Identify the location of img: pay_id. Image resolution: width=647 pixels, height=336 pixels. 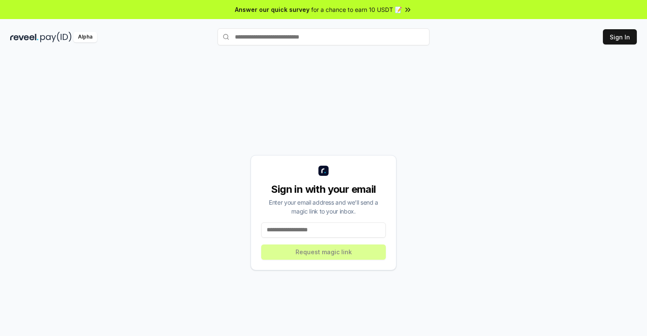
(56, 37).